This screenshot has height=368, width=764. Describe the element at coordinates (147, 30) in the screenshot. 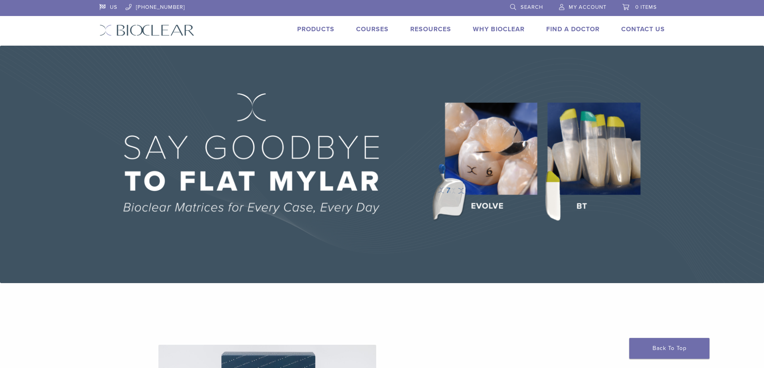

I see `img: Bioclear` at that location.